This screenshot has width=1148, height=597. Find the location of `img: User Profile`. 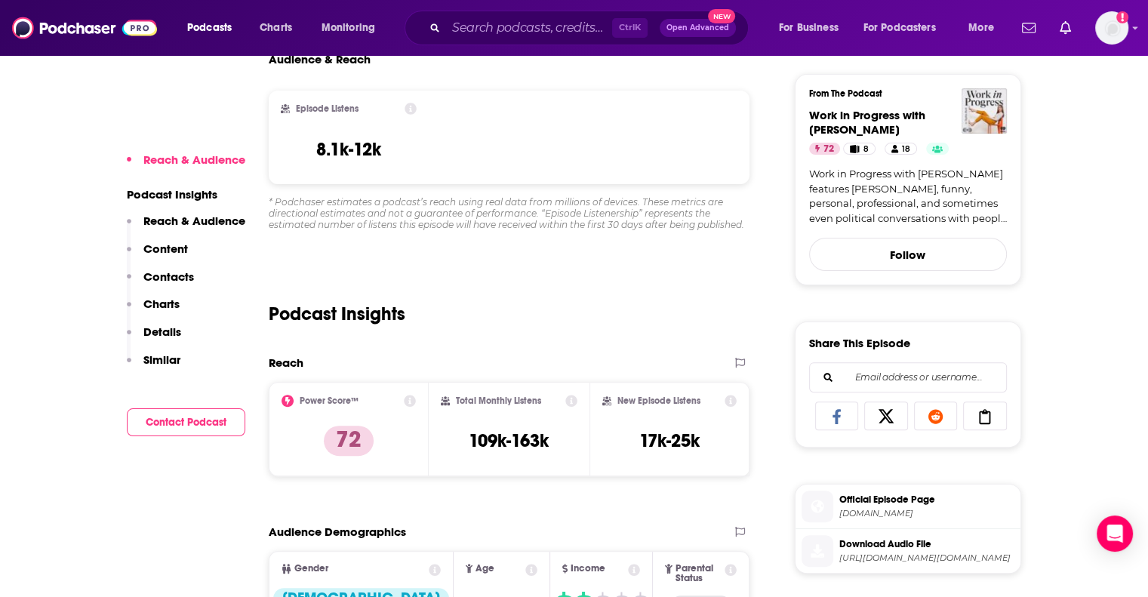

img: User Profile is located at coordinates (1111, 28).